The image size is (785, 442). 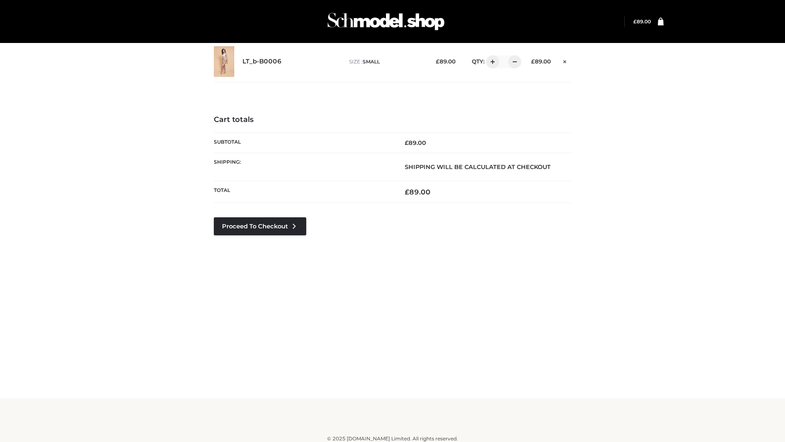 I want to click on a: Remove this item, so click(x=565, y=61).